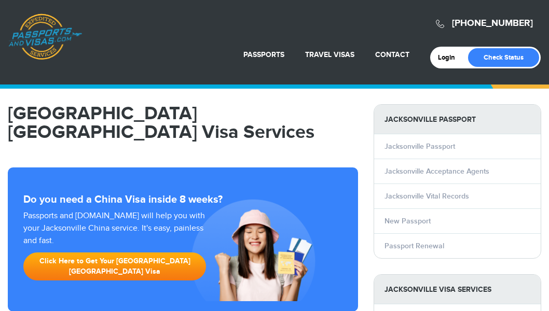 This screenshot has width=549, height=311. What do you see at coordinates (414, 246) in the screenshot?
I see `a: Passport Renewal` at bounding box center [414, 246].